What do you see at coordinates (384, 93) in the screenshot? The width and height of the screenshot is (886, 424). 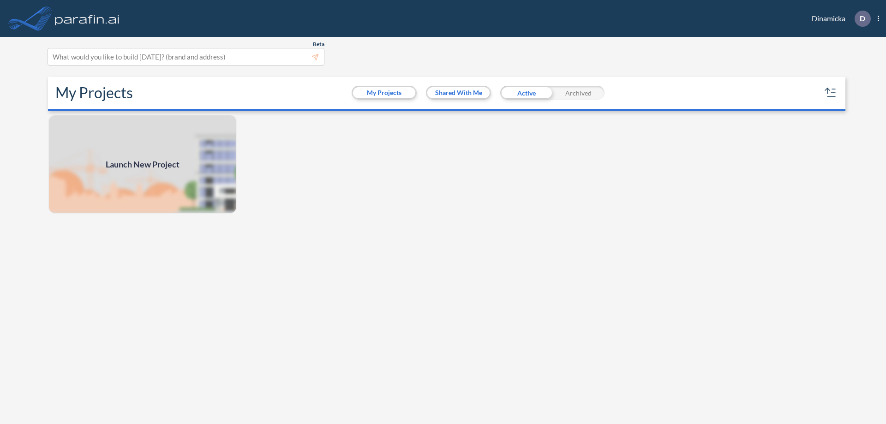 I see `button: My Projects` at bounding box center [384, 93].